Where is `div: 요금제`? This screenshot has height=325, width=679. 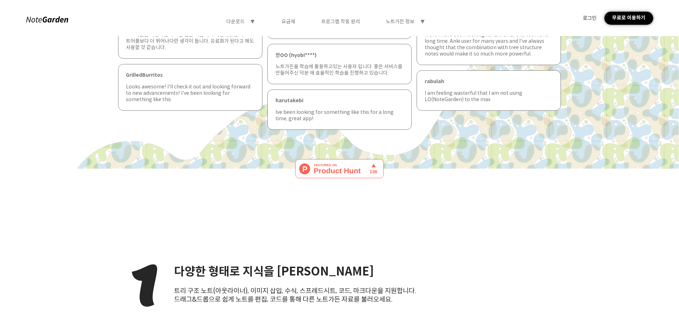 div: 요금제 is located at coordinates (288, 22).